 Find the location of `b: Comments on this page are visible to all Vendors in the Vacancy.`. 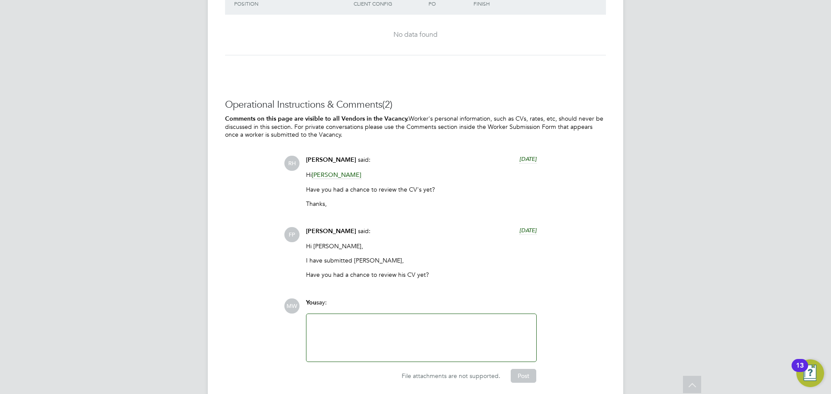

b: Comments on this page are visible to all Vendors in the Vacancy. is located at coordinates (317, 119).